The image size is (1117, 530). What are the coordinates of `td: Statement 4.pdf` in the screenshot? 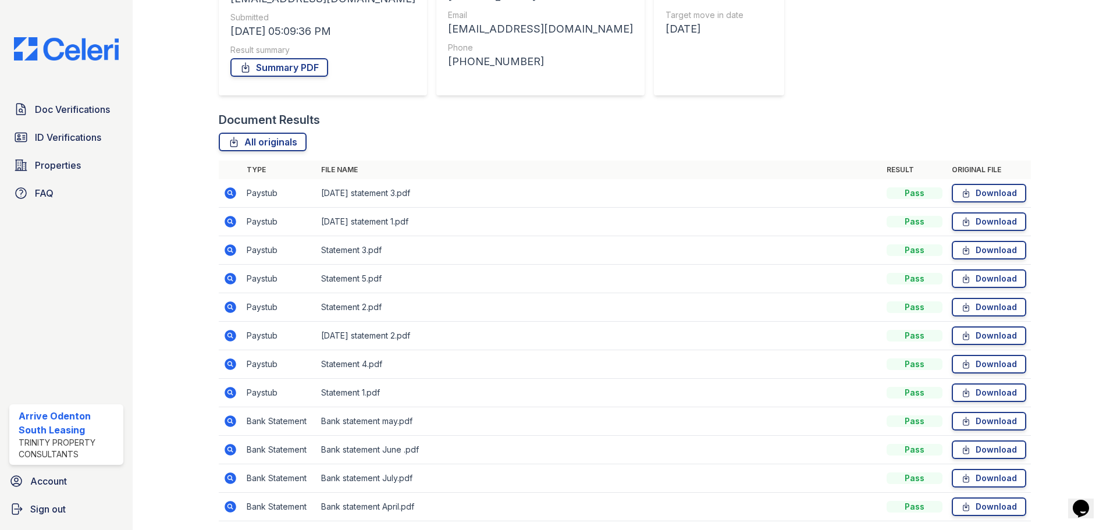 It's located at (599, 364).